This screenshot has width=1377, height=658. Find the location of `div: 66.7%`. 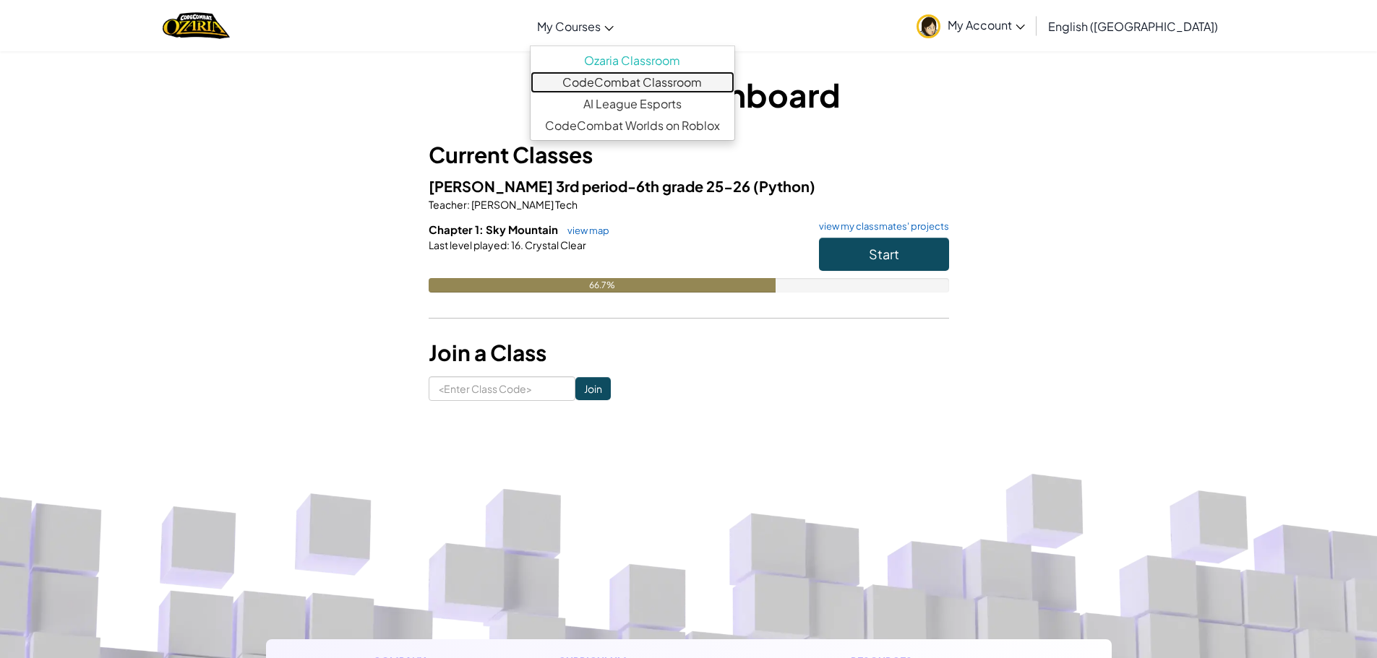

div: 66.7% is located at coordinates (602, 285).